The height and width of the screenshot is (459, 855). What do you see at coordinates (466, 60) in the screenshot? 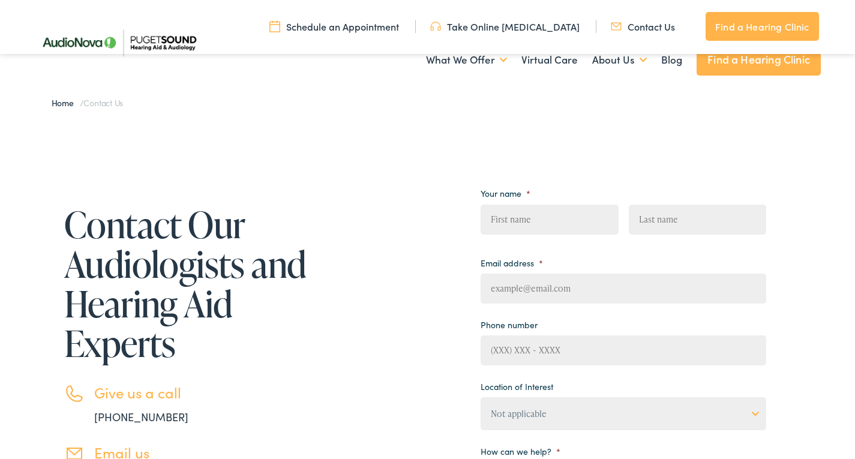
I see `a: What We Offer` at bounding box center [466, 60].